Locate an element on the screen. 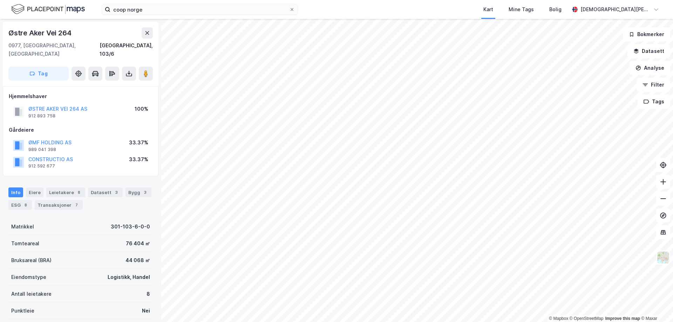 The height and width of the screenshot is (322, 673). div: Østre Aker Vei 264 is located at coordinates (40, 33).